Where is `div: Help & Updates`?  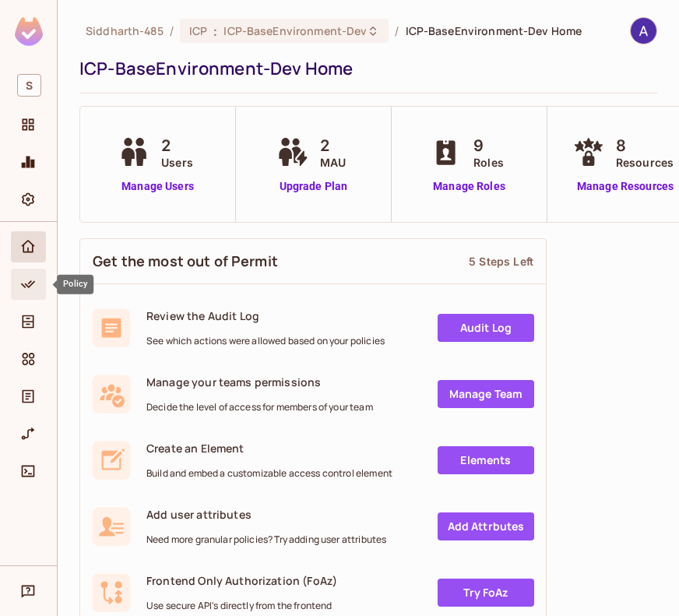 div: Help & Updates is located at coordinates (28, 591).